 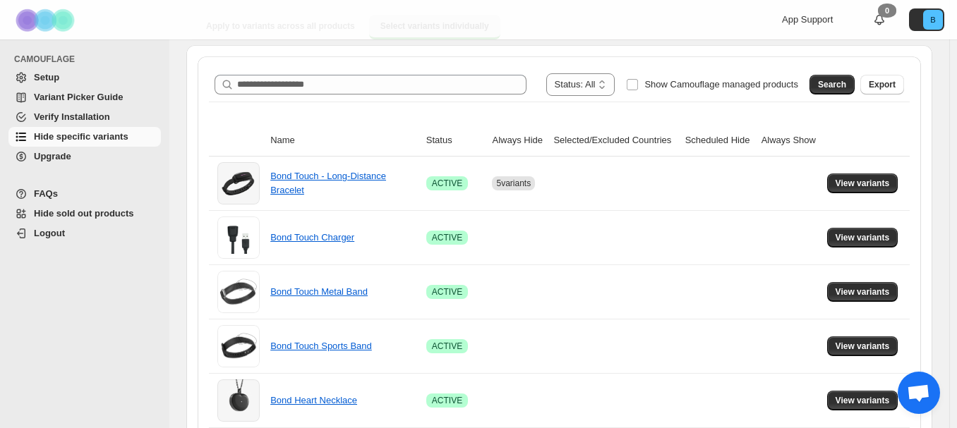 What do you see at coordinates (85, 137) in the screenshot?
I see `a: Hide specific variants` at bounding box center [85, 137].